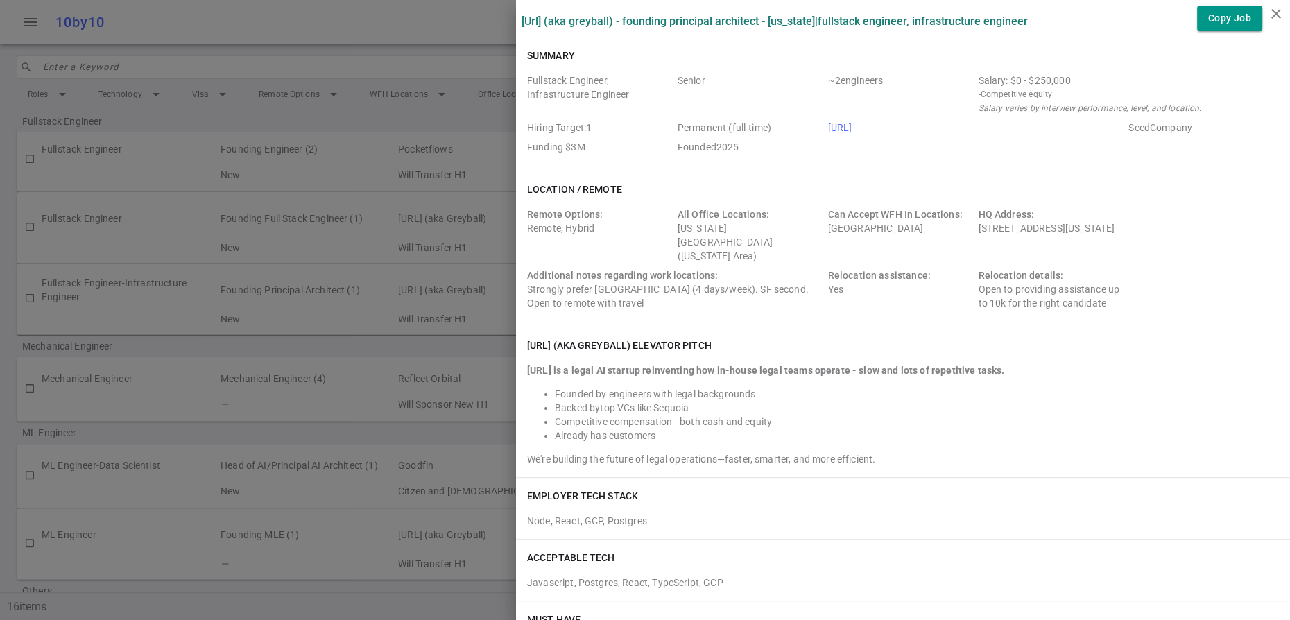 The height and width of the screenshot is (620, 1290). What do you see at coordinates (903, 580) in the screenshot?
I see `div: Javascript, Postgres, React, TypeScript, GCP` at bounding box center [903, 580].